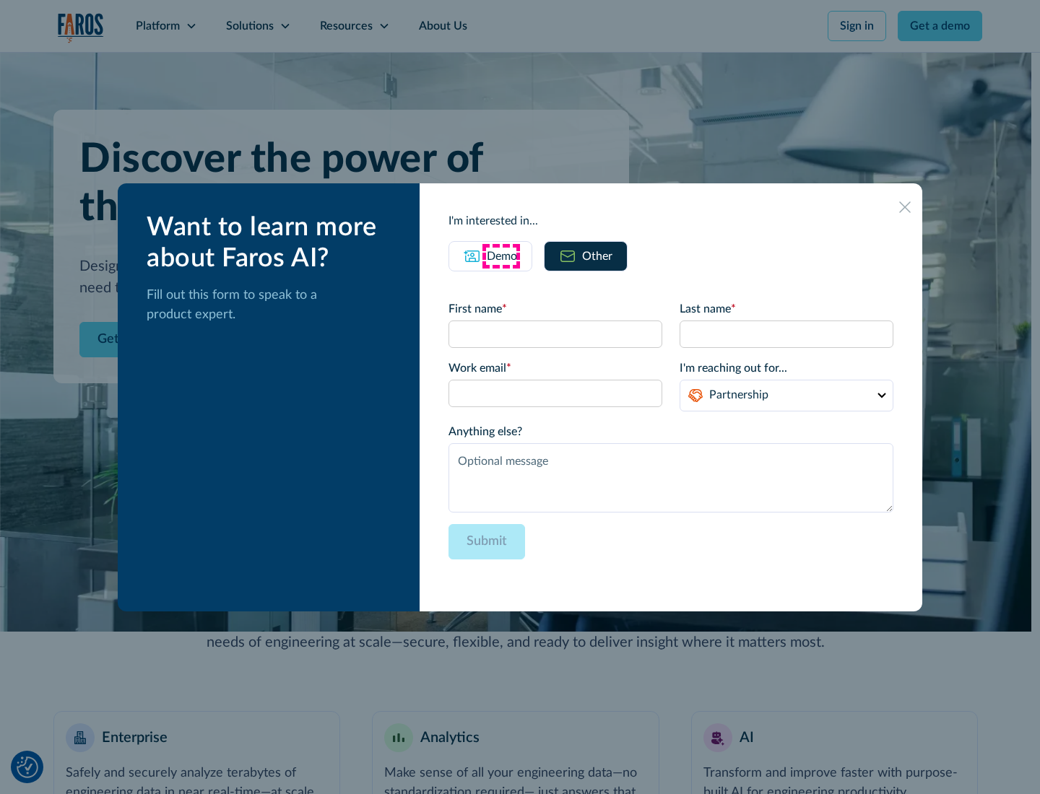 This screenshot has width=1040, height=794. Describe the element at coordinates (786, 368) in the screenshot. I see `label: I'm reaching out for...` at that location.